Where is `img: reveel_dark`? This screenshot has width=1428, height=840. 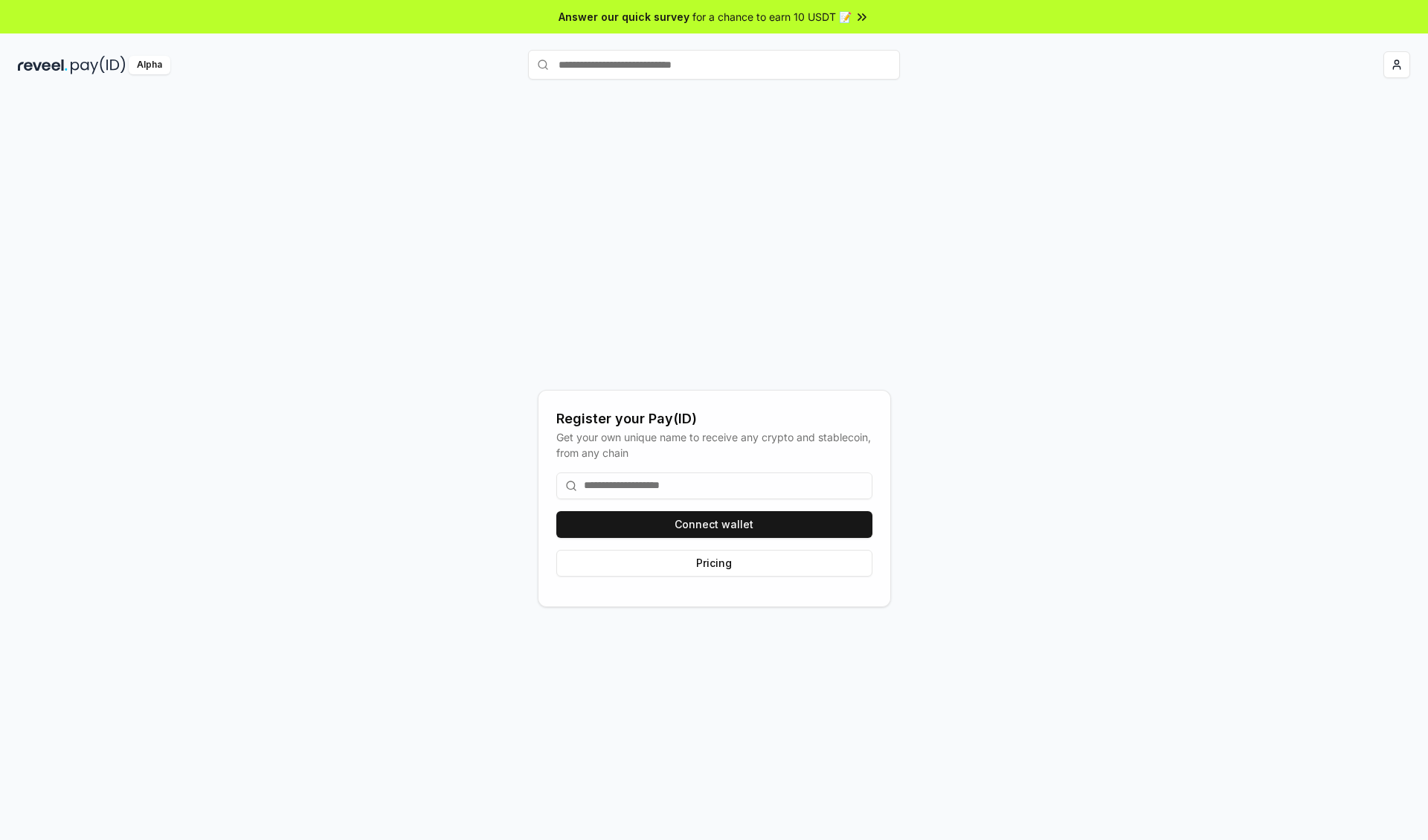 img: reveel_dark is located at coordinates (43, 65).